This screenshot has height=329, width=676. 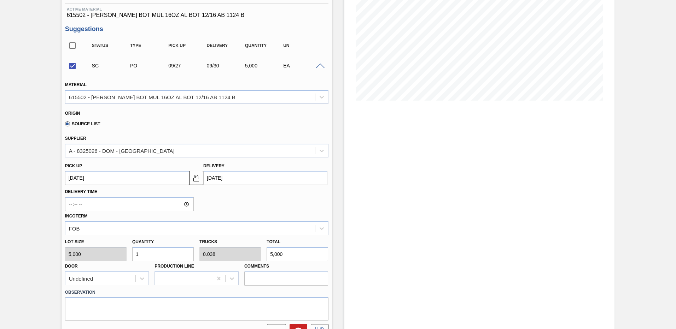 I want to click on div: Undefined, so click(x=81, y=278).